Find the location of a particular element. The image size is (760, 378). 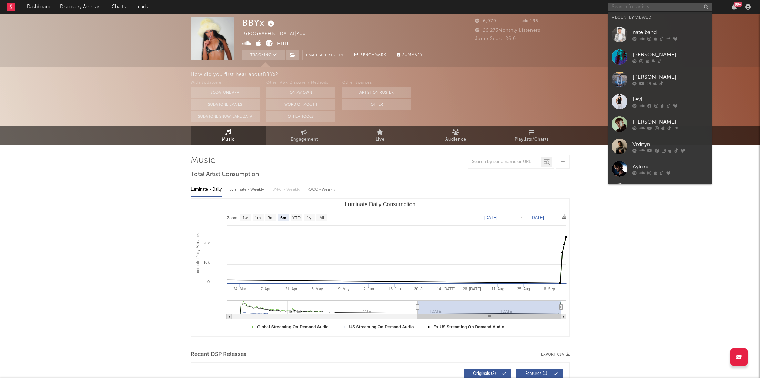

div: nate band is located at coordinates (670, 32).